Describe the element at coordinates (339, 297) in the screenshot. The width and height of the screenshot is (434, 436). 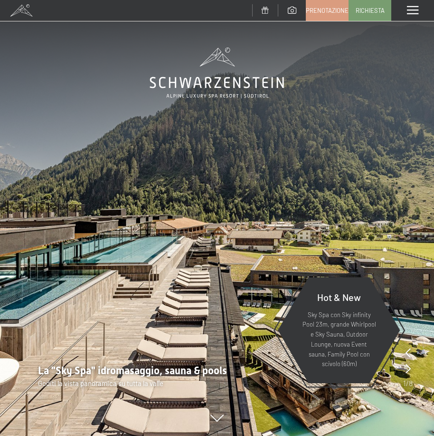
I see `span: Hot & New` at that location.